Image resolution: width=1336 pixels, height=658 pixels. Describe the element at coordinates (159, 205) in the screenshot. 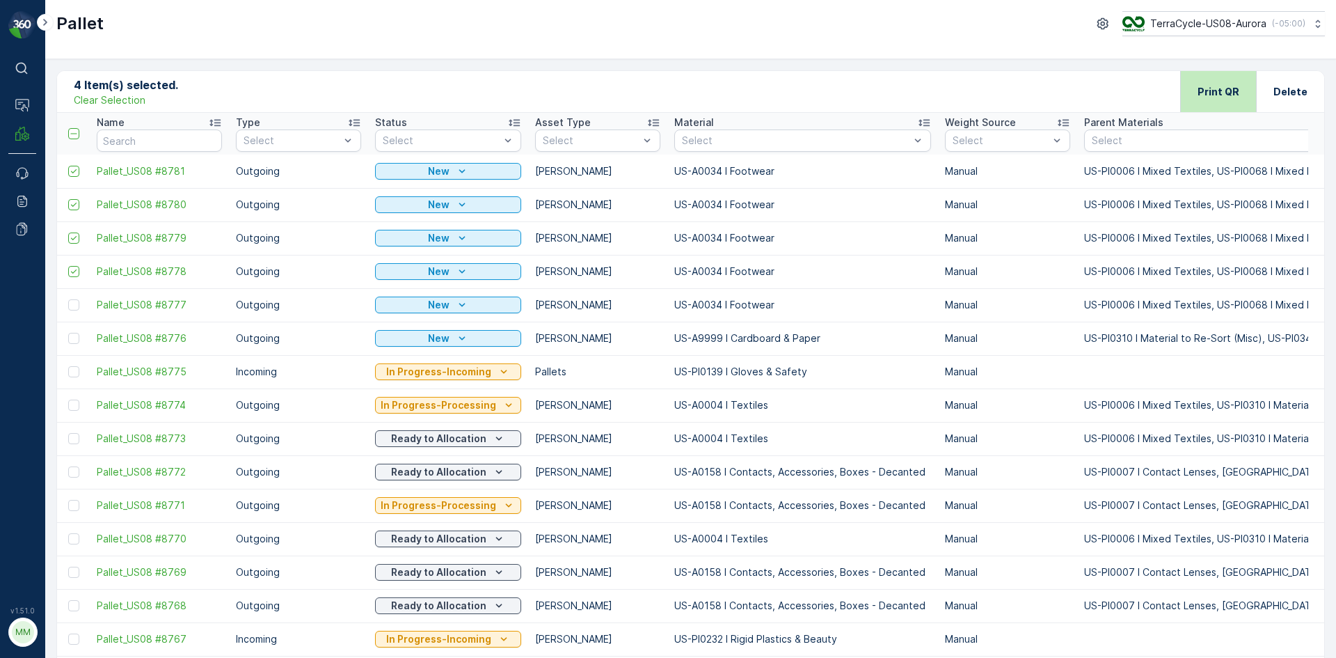

I see `a: Pallet_US08 #8780` at that location.